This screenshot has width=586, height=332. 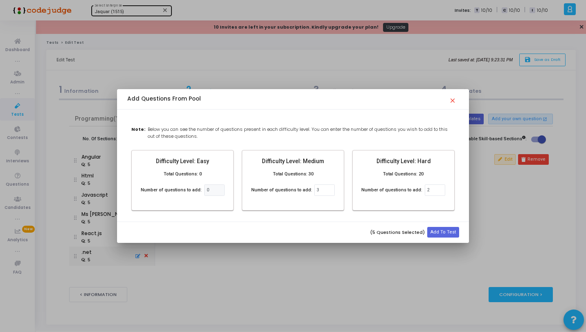 I want to click on mat-card-title: Difficulty Level: Medium, so click(x=293, y=161).